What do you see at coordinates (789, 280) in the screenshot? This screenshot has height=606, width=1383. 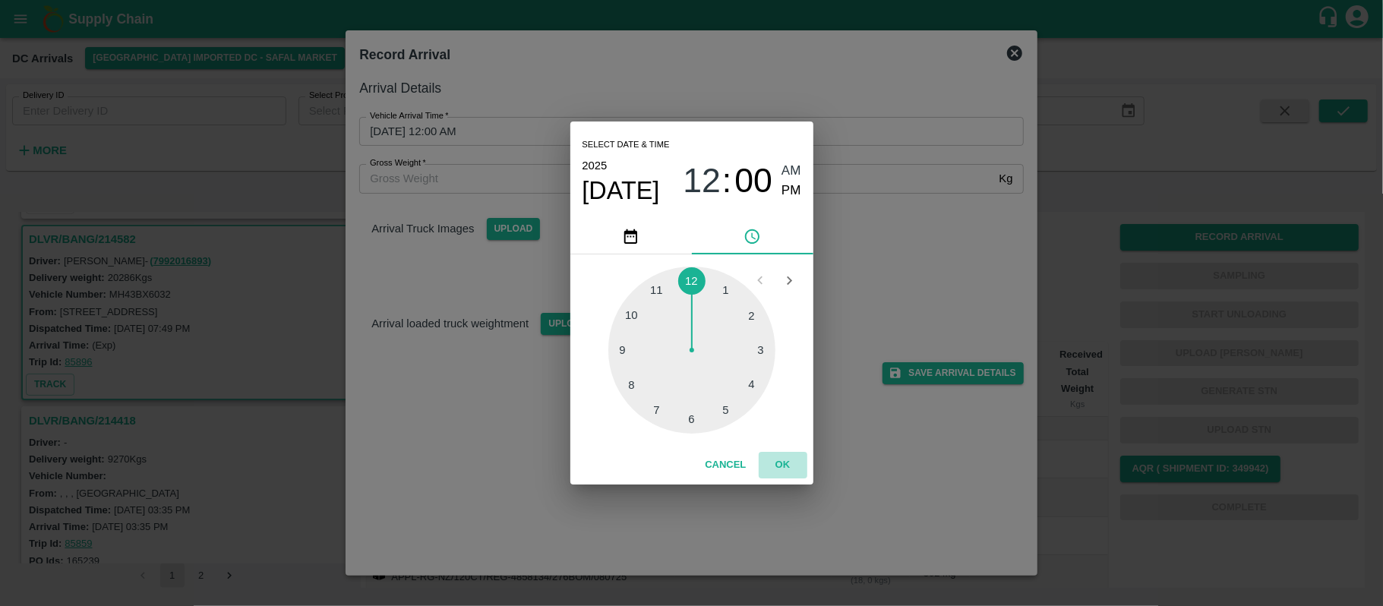 I see `button: Open next view` at bounding box center [789, 280].